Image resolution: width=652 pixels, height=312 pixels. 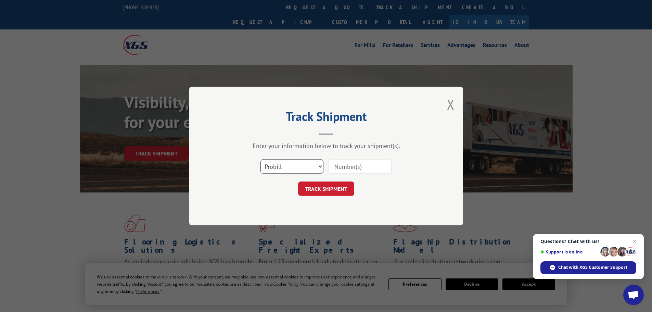 I want to click on span: Questions? Chat with us!, so click(x=588, y=241).